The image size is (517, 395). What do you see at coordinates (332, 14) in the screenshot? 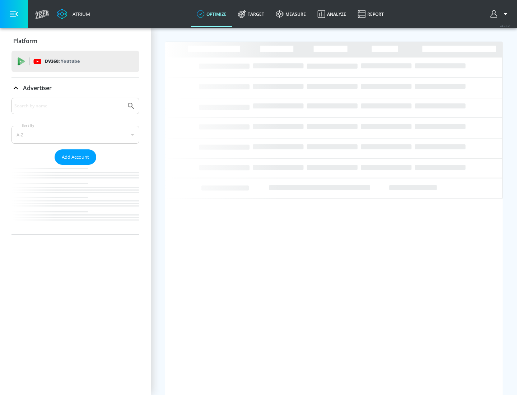
I see `a: Analyze` at bounding box center [332, 14].